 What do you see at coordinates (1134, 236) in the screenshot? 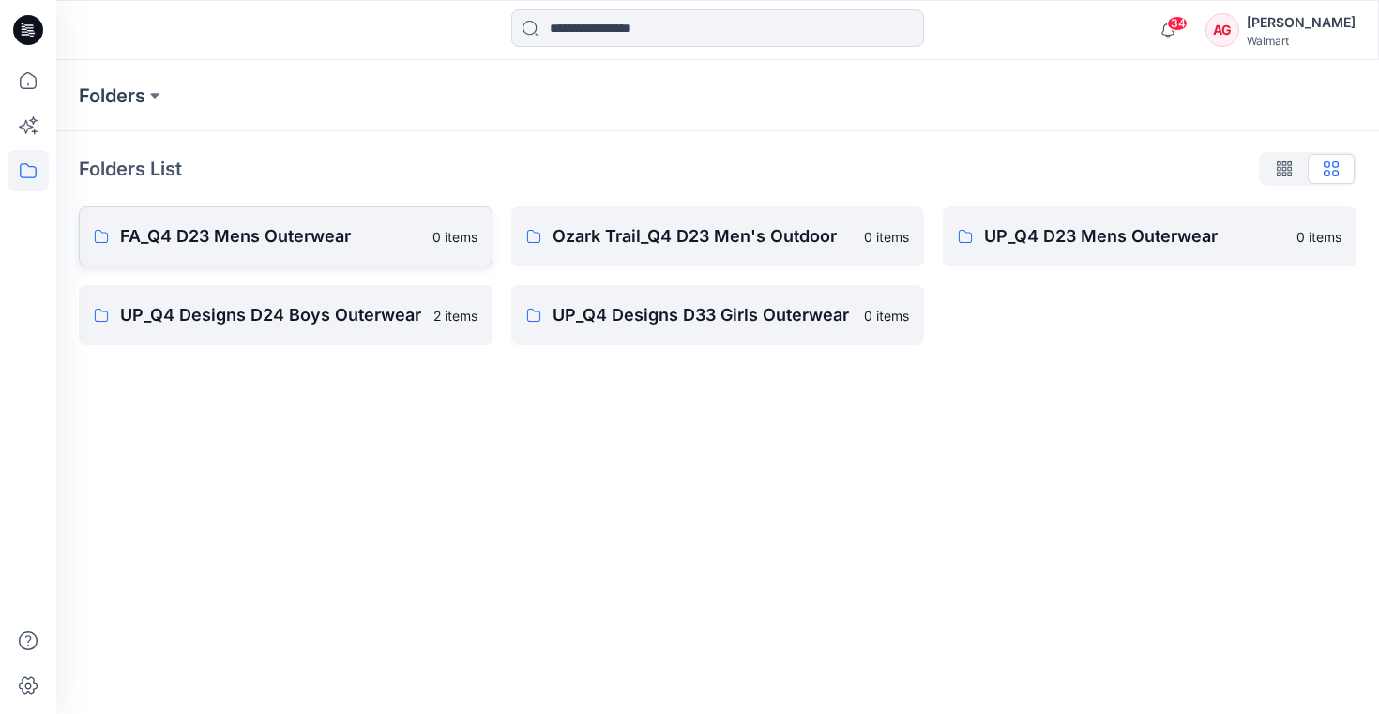
I see `p: UP_Q4 D23 Mens Outerwear` at bounding box center [1134, 236].